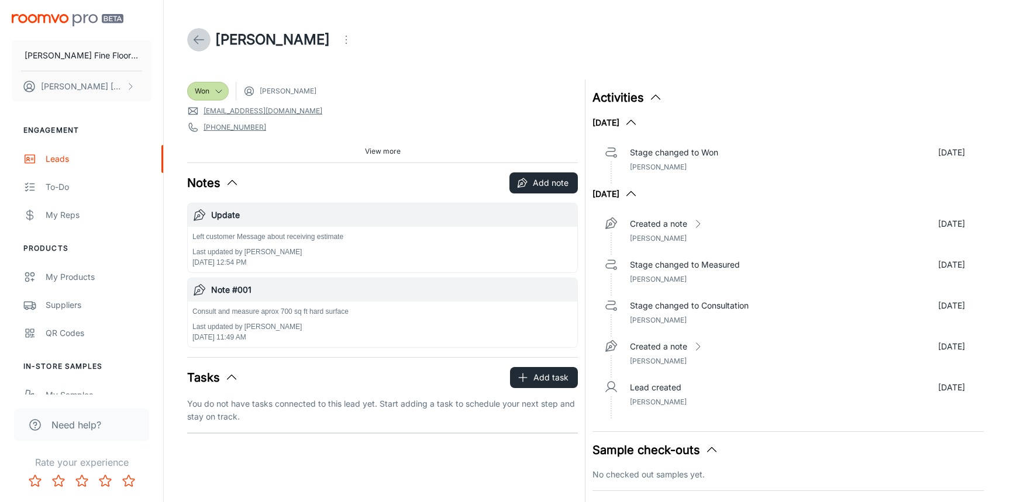 The width and height of the screenshot is (1013, 502). I want to click on img: Roomvo PRO Beta, so click(67, 20).